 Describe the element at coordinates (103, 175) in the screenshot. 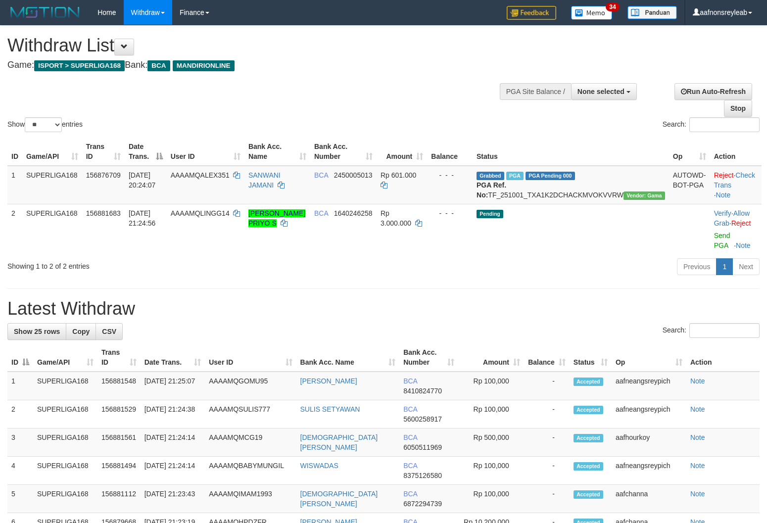

I see `span: 156876709` at that location.